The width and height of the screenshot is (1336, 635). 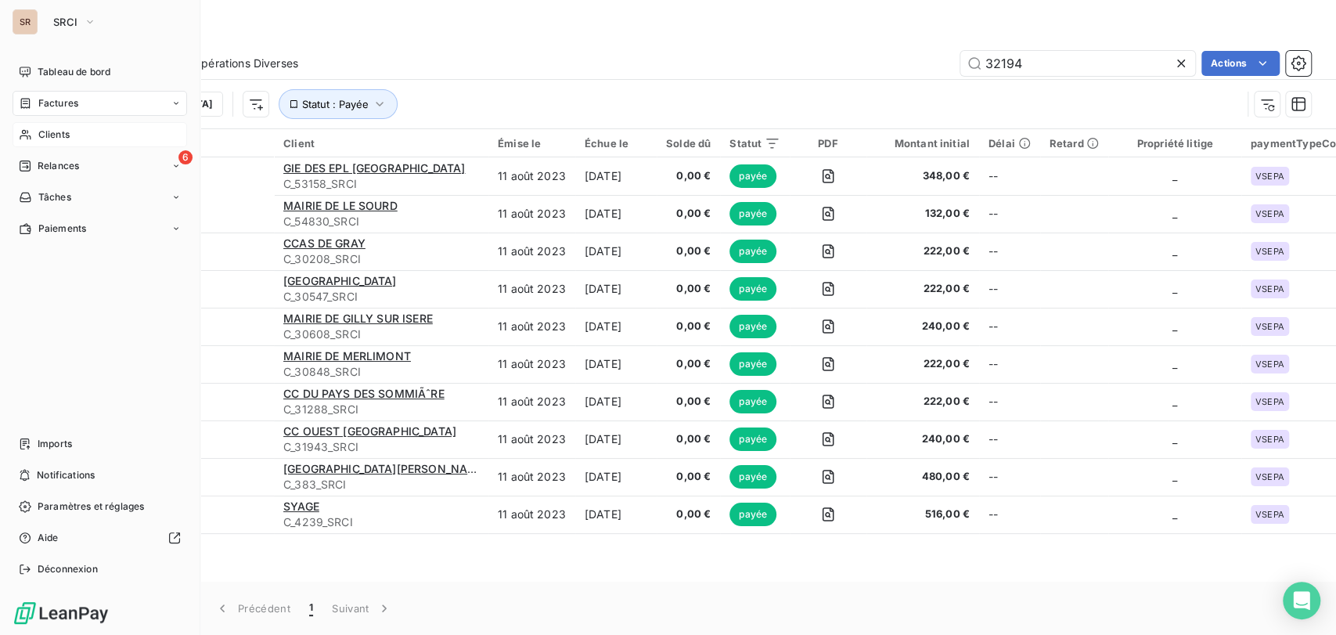 I want to click on span: CC DU PAYS DES SOMMIÃˆRE, so click(x=364, y=393).